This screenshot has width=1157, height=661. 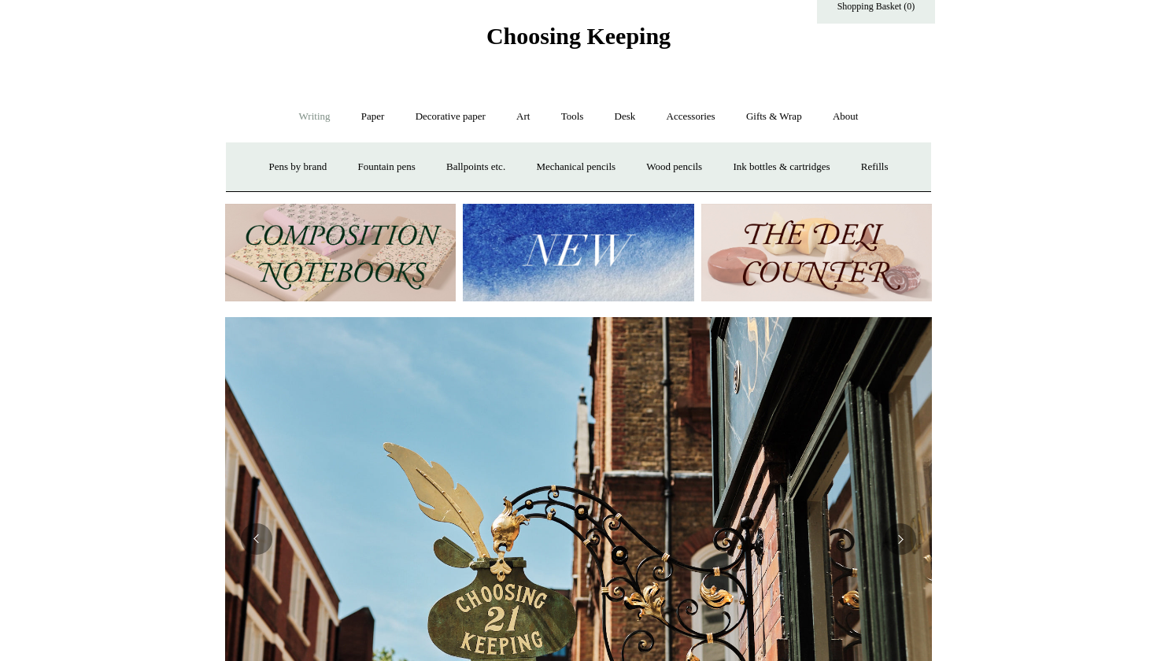 What do you see at coordinates (901, 539) in the screenshot?
I see `button: Next` at bounding box center [901, 539].